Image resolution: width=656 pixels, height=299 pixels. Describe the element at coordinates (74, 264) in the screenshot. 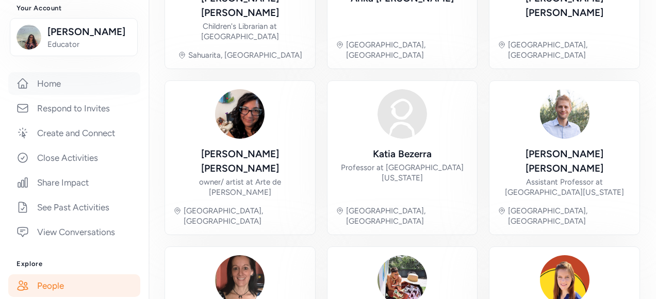

I see `h3: Explore` at that location.